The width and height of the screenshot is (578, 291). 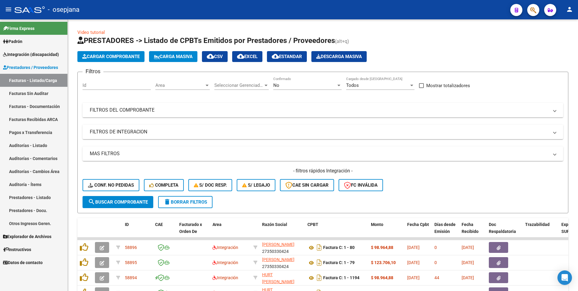 I want to click on span: FC Inválida, so click(x=361, y=185).